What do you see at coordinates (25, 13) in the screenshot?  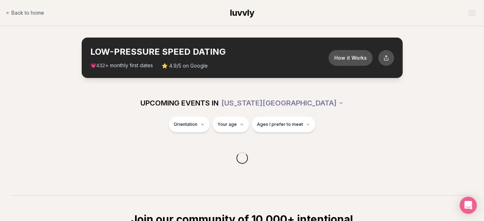 I see `a: Back to home` at bounding box center [25, 13].